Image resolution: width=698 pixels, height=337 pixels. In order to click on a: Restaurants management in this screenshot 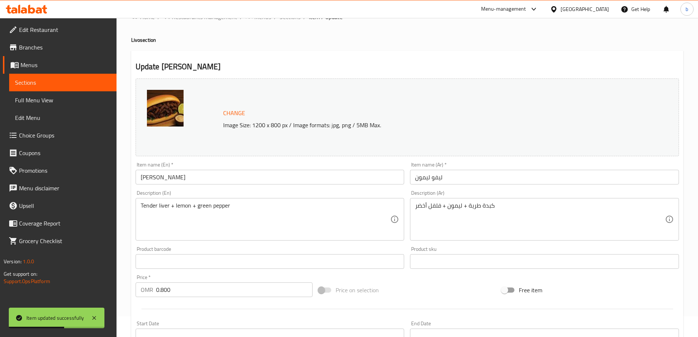, I will do `click(200, 17)`.